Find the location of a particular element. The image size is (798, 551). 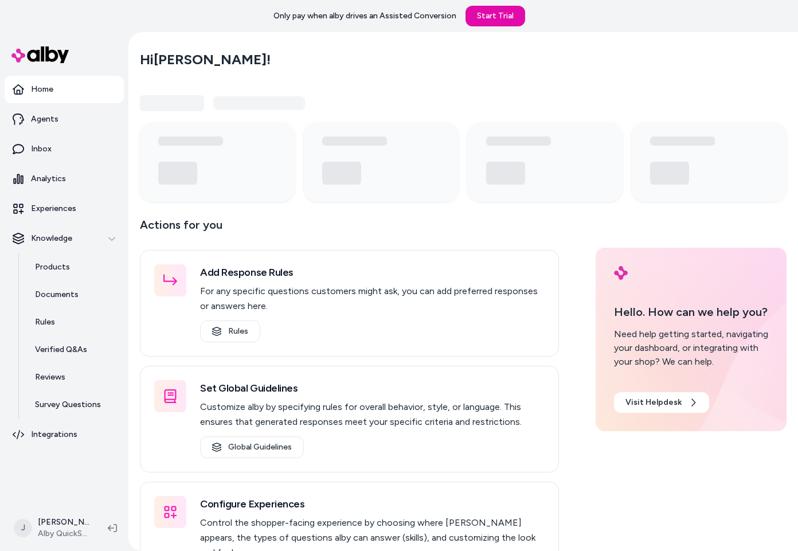

div: Need help getting started, navigating your dashboard, or integrating with your shop? We can help. is located at coordinates (691, 348).